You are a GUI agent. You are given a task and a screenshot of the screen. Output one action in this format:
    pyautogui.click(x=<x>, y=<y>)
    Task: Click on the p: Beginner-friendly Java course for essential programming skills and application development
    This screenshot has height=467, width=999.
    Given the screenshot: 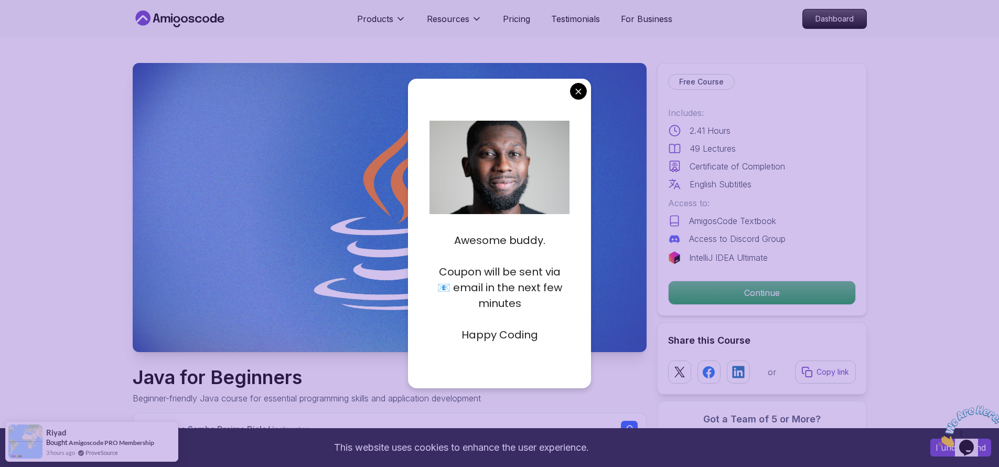 What is the action you would take?
    pyautogui.click(x=307, y=398)
    